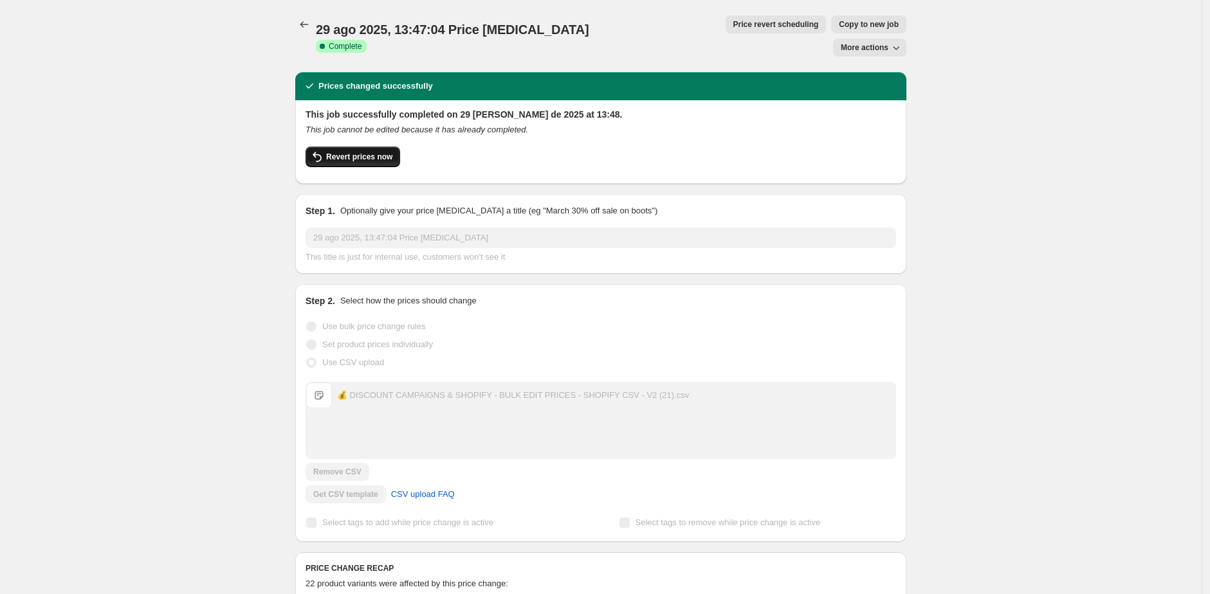  Describe the element at coordinates (423, 495) in the screenshot. I see `a: CSV upload FAQ` at that location.